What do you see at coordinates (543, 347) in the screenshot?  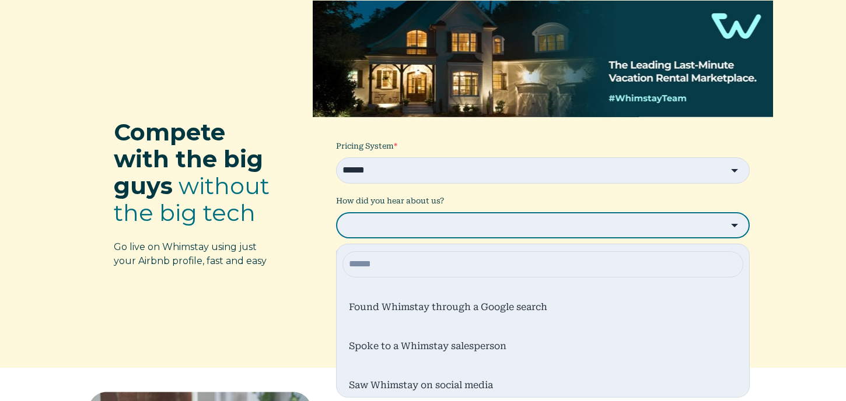 I see `li: Spoke to a Whimstay salesperson` at bounding box center [543, 347].